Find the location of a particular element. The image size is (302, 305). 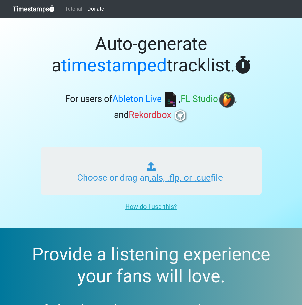

img: ableton.png is located at coordinates (171, 100).